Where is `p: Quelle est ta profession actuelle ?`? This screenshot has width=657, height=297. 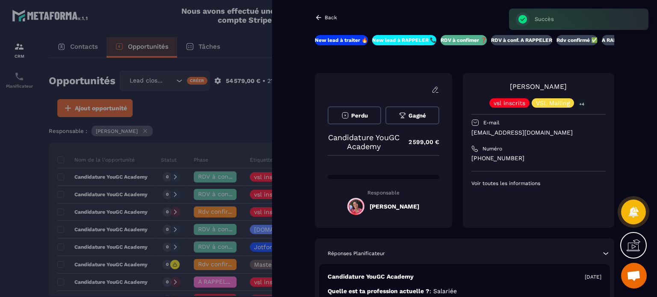 p: Quelle est ta profession actuelle ? is located at coordinates (464, 291).